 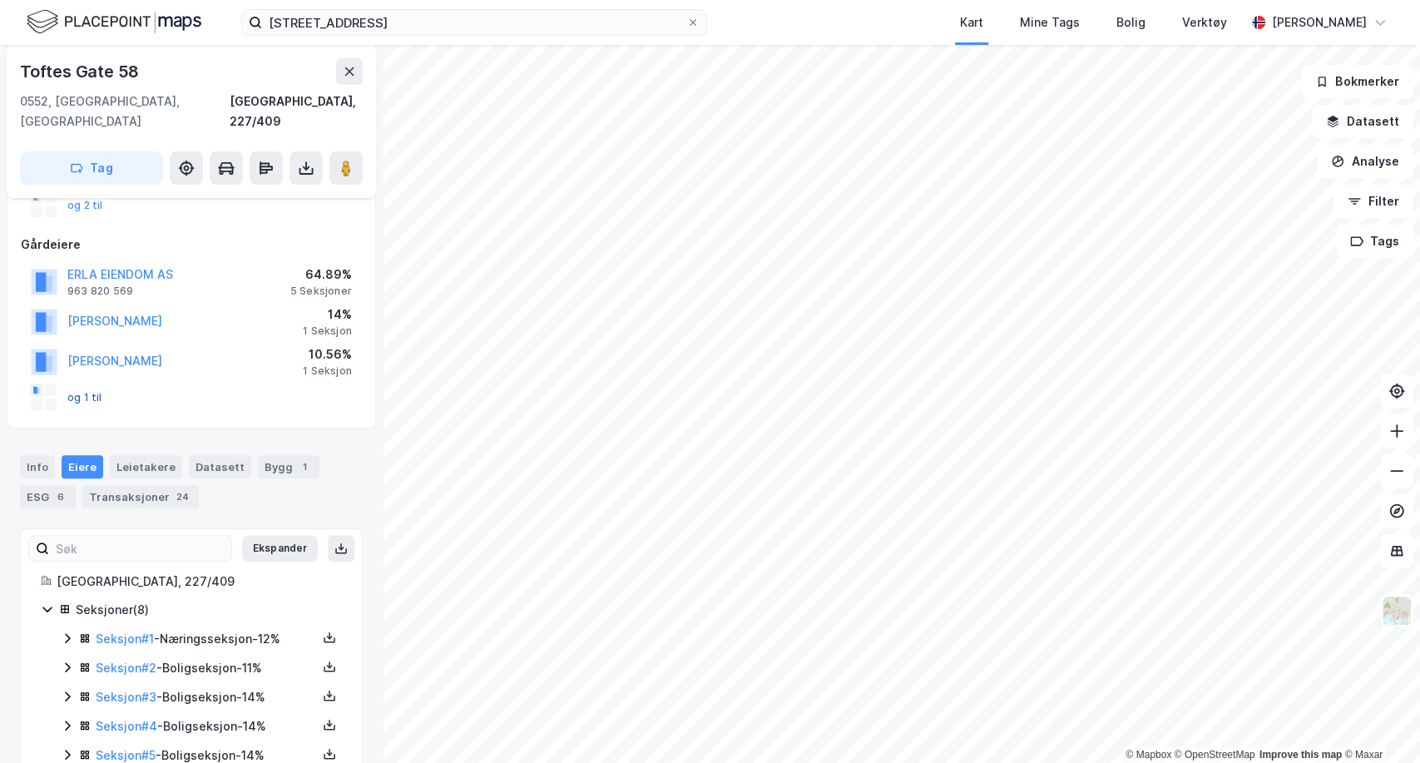 What do you see at coordinates (1357, 82) in the screenshot?
I see `button: Bokmerker` at bounding box center [1357, 82].